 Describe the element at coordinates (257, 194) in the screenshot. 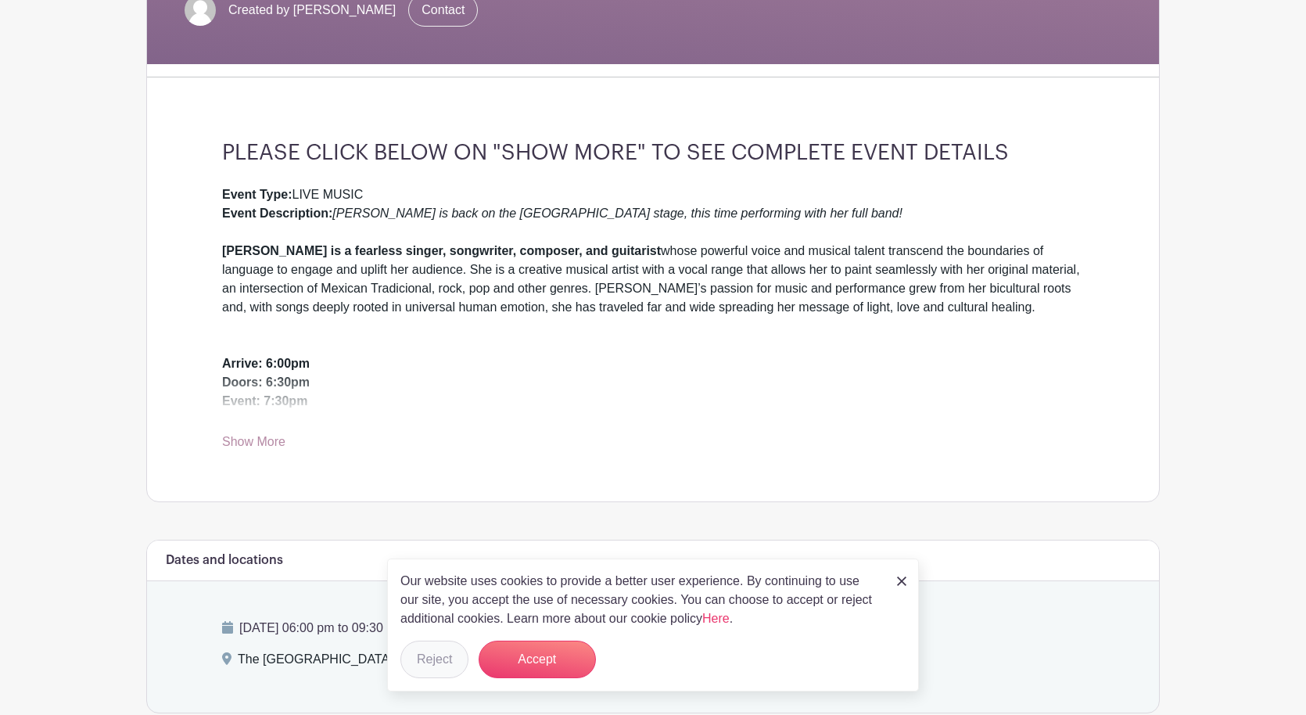

I see `strong: Event Type:` at that location.